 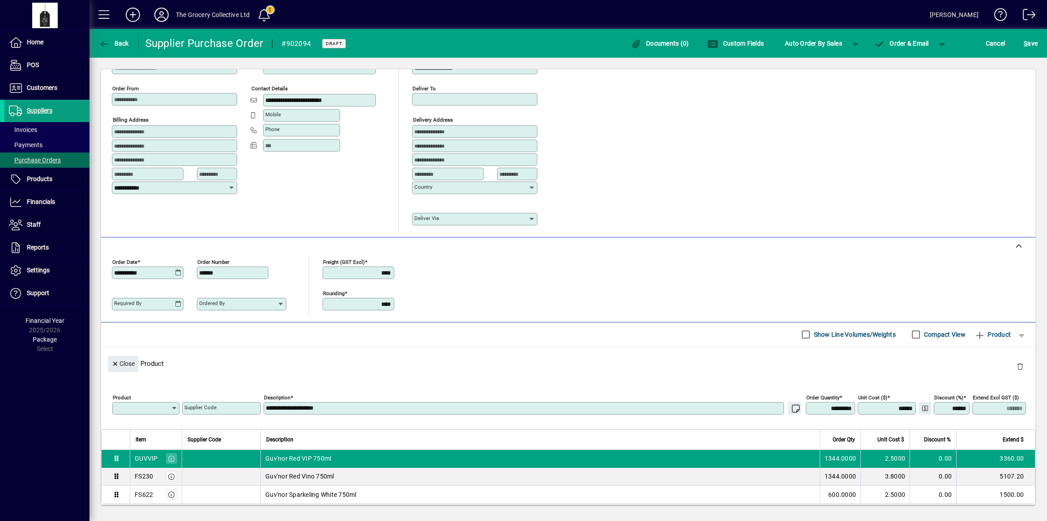 What do you see at coordinates (938, 440) in the screenshot?
I see `span: Discount %` at bounding box center [938, 440].